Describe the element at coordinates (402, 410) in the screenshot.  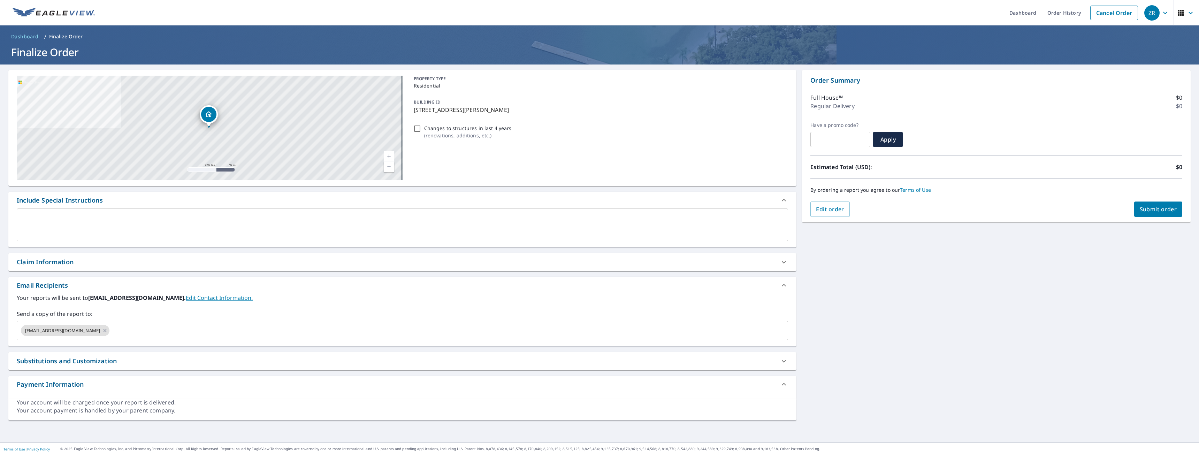
I see `div: Your account payment is handled by your parent company.` at that location.